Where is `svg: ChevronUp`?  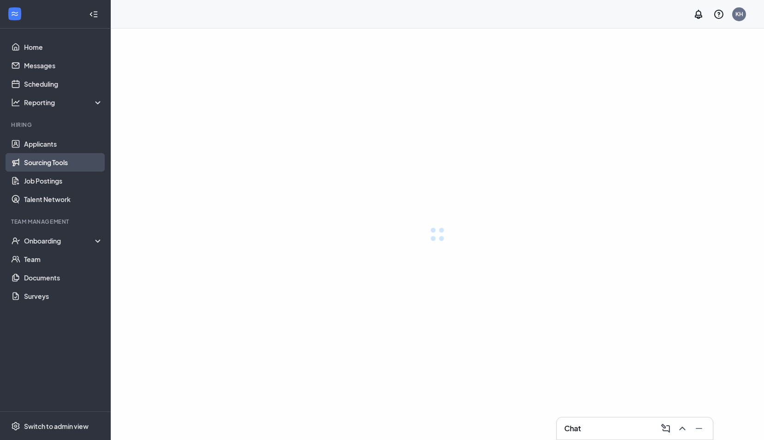 svg: ChevronUp is located at coordinates (682, 429).